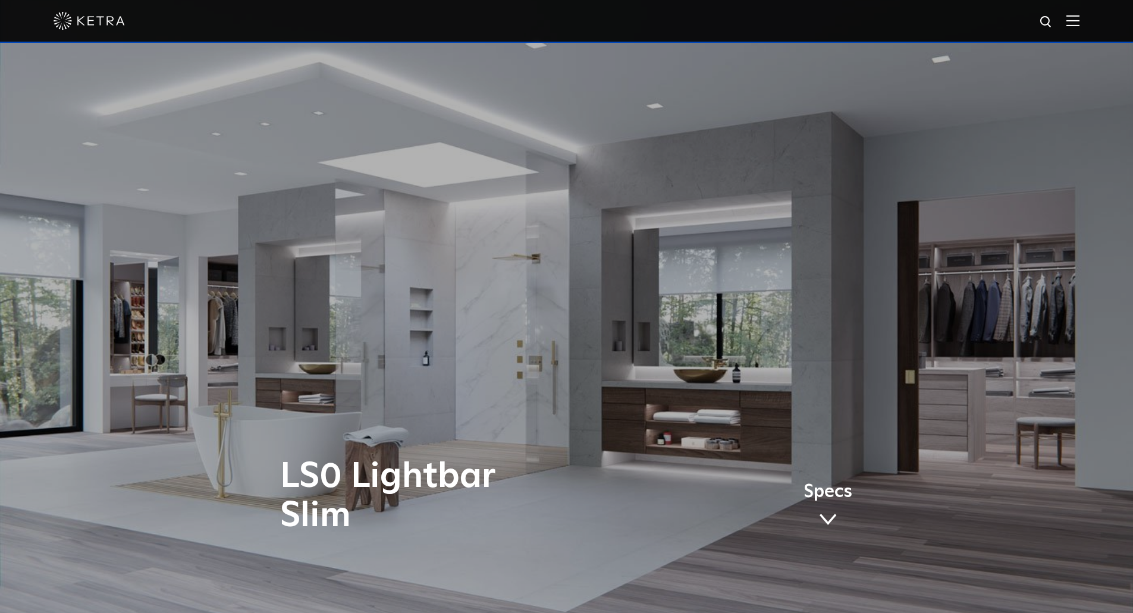 The width and height of the screenshot is (1133, 613). What do you see at coordinates (89, 21) in the screenshot?
I see `img: ketra-logo-2019-white` at bounding box center [89, 21].